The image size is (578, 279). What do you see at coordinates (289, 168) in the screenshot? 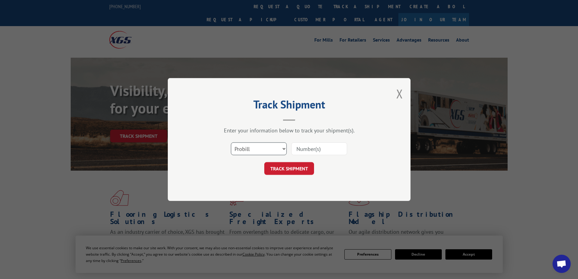
I see `button: TRACK SHIPMENT` at bounding box center [289, 168].